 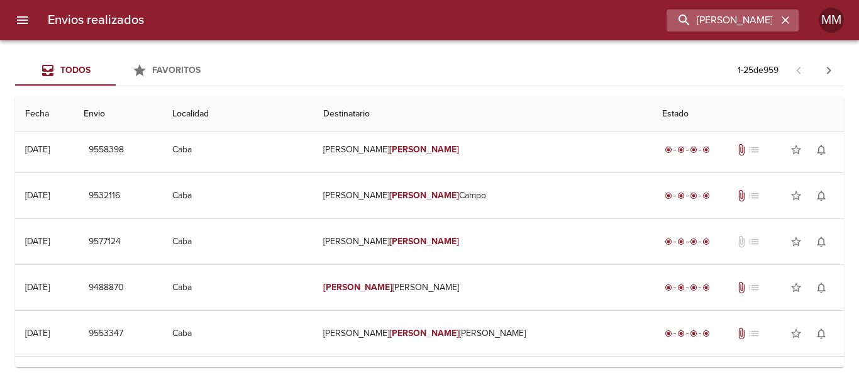 I want to click on span: 9553347, so click(x=106, y=333).